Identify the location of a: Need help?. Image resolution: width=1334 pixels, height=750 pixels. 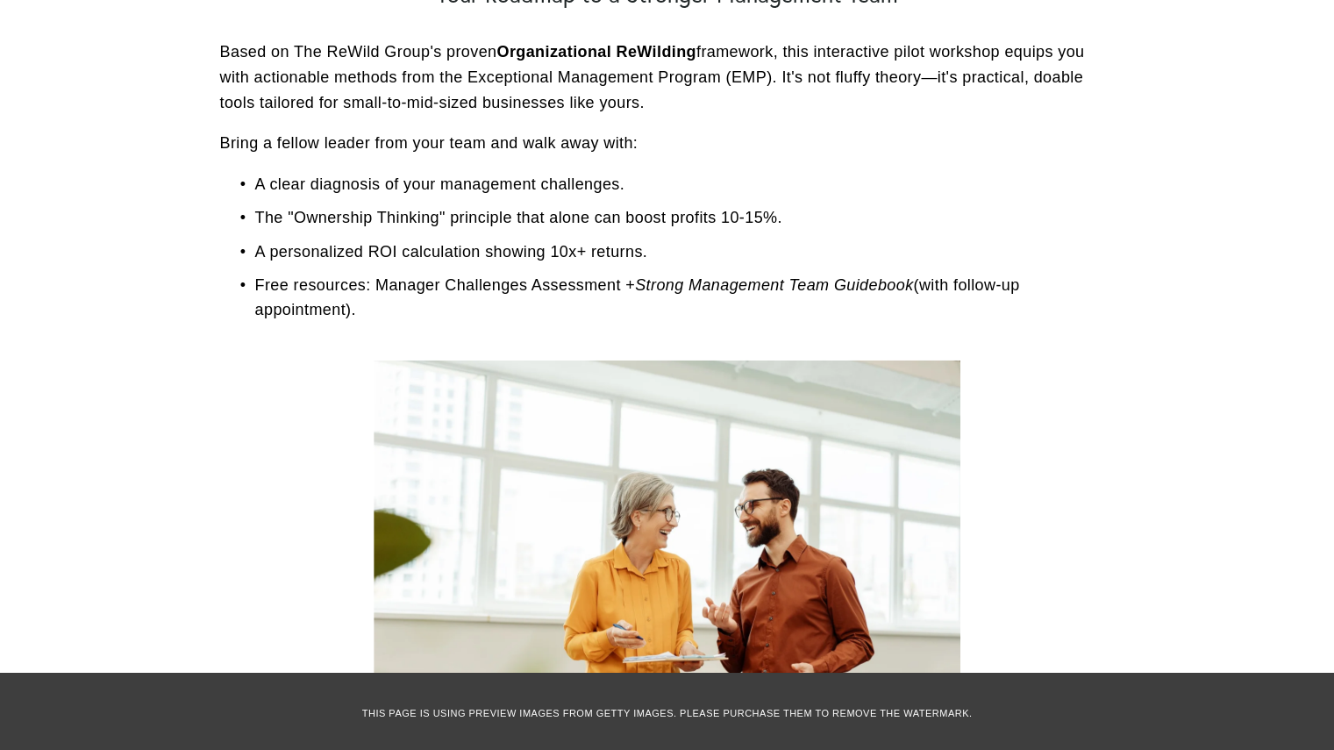
(41, 118).